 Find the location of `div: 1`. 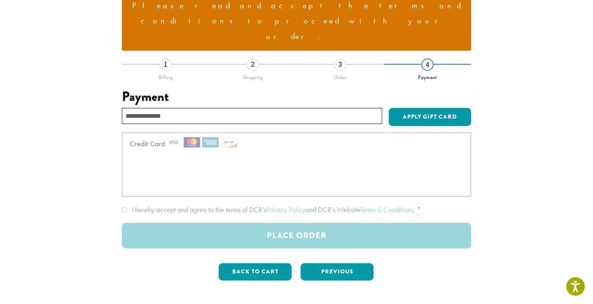

div: 1 is located at coordinates (166, 65).